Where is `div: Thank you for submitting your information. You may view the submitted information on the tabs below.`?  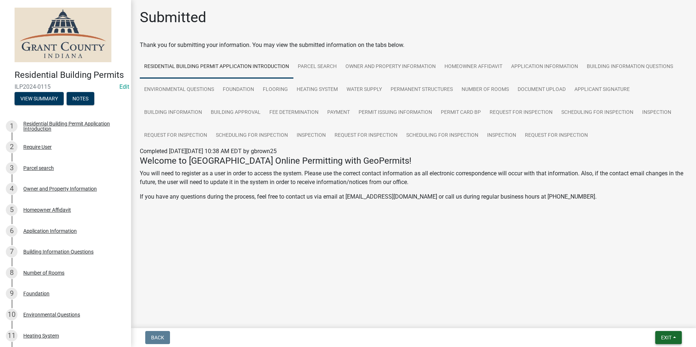 div: Thank you for submitting your information. You may view the submitted information on the tabs below. is located at coordinates (413, 45).